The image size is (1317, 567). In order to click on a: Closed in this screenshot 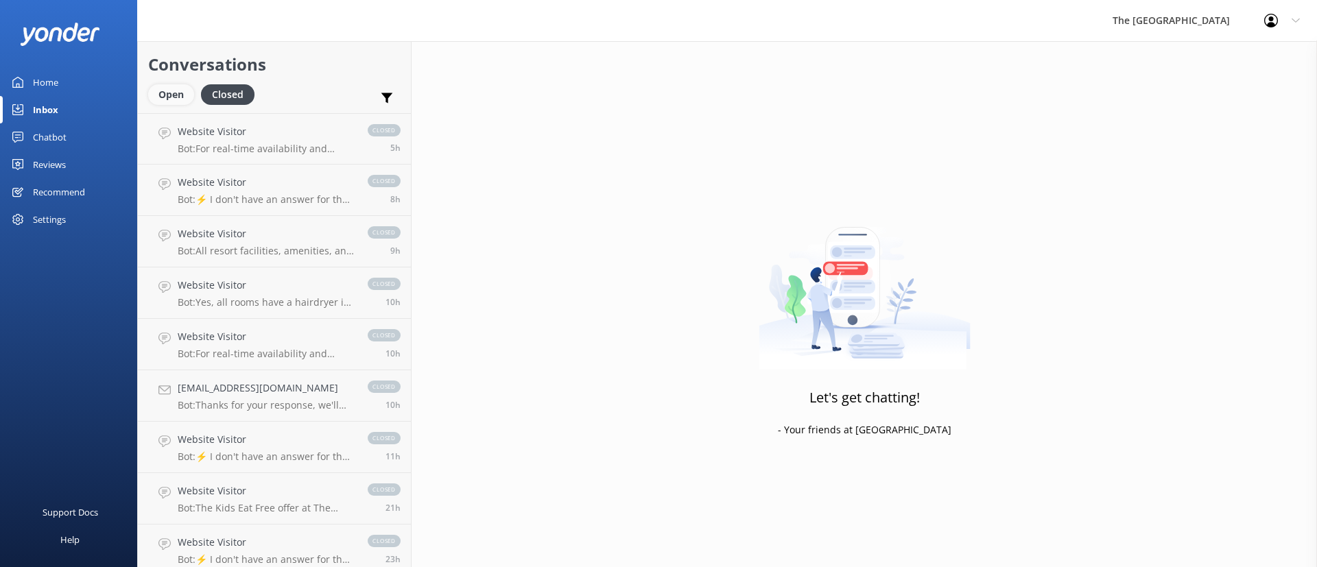, I will do `click(231, 94)`.